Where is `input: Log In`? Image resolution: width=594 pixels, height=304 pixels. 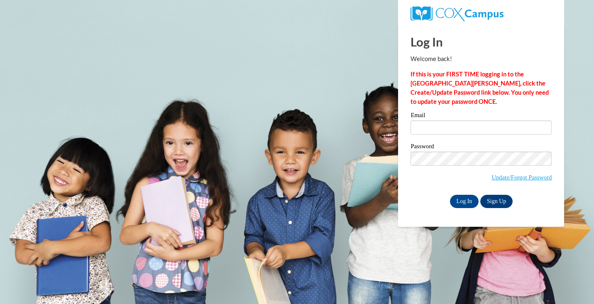 input: Log In is located at coordinates (464, 201).